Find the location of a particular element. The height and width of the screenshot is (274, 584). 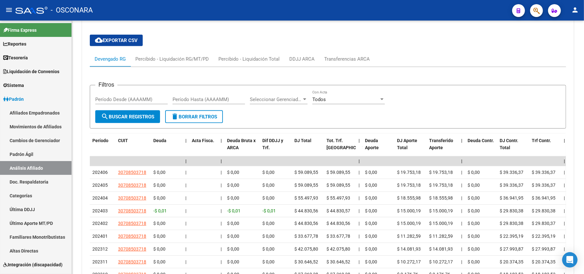

span: Deuda is located at coordinates (160, 141).